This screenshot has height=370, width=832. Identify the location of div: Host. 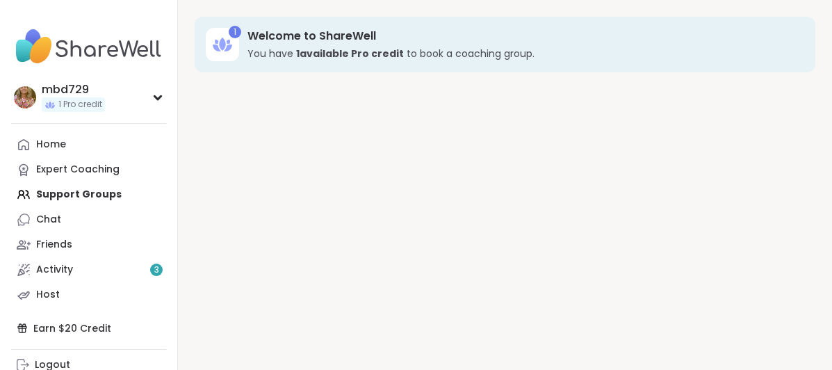
(48, 295).